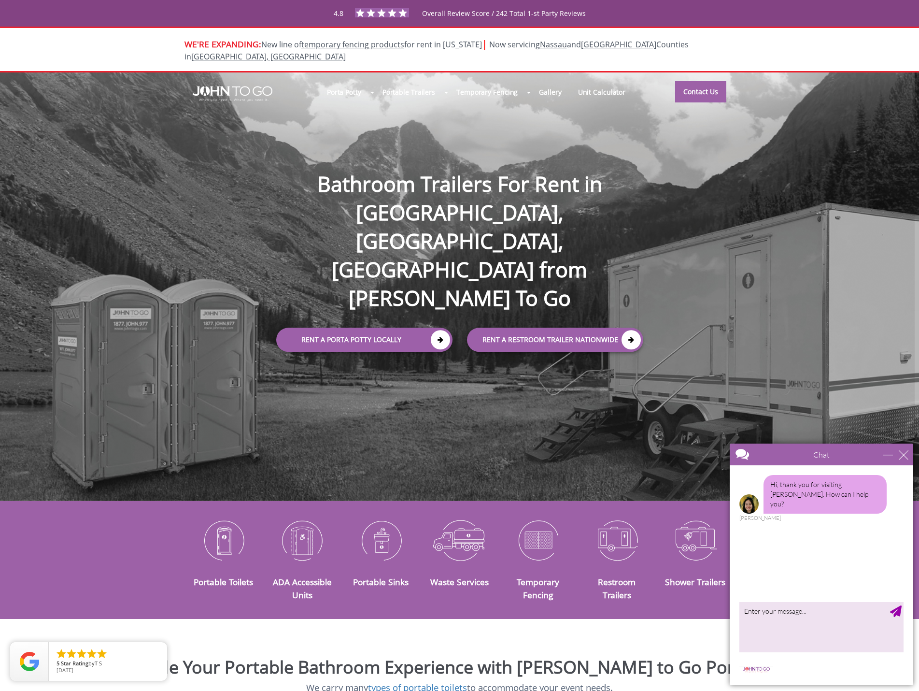 This screenshot has height=691, width=919. What do you see at coordinates (98, 189) in the screenshot?
I see `textarea: type your message` at bounding box center [98, 189].